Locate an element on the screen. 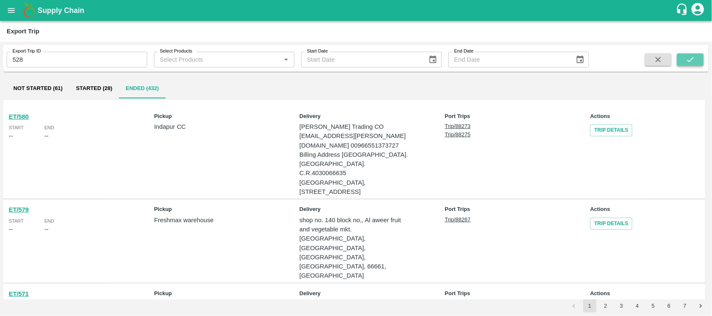  b: ET/571 is located at coordinates (19, 294).